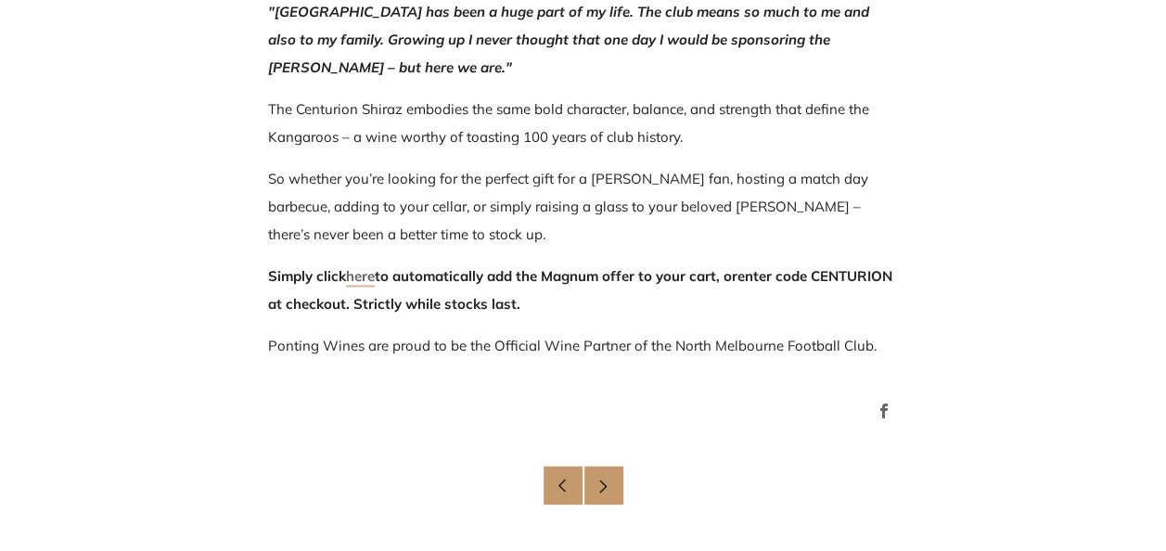 The width and height of the screenshot is (1166, 551). I want to click on span: . Strictly while stocks last., so click(433, 303).